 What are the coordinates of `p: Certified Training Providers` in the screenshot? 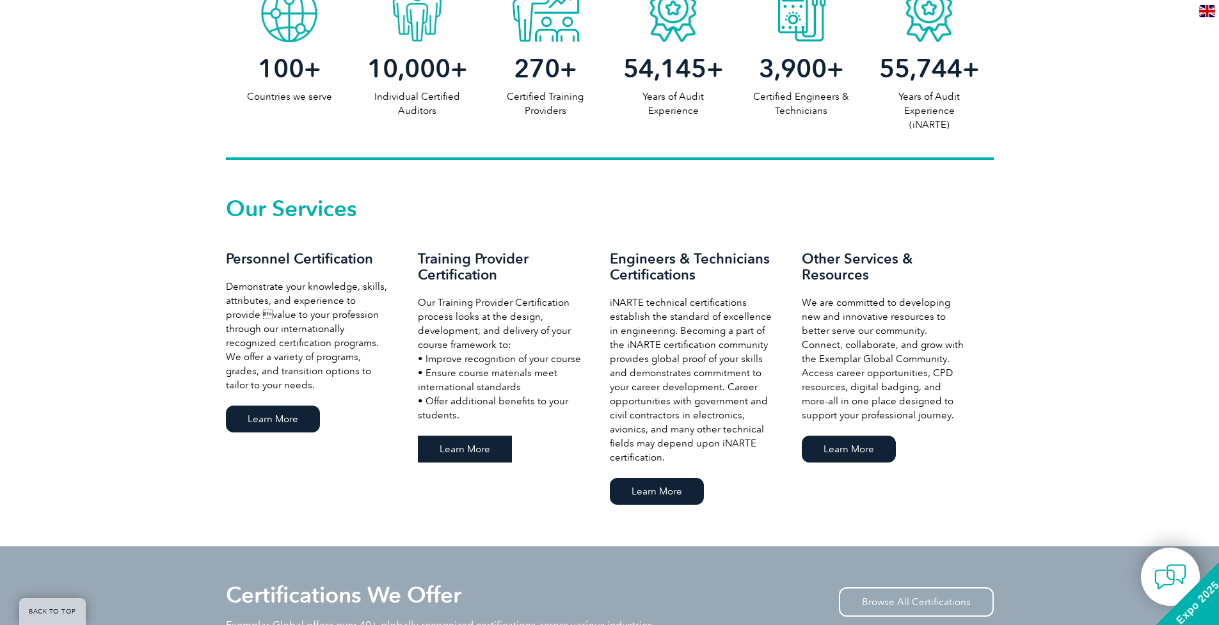 It's located at (545, 104).